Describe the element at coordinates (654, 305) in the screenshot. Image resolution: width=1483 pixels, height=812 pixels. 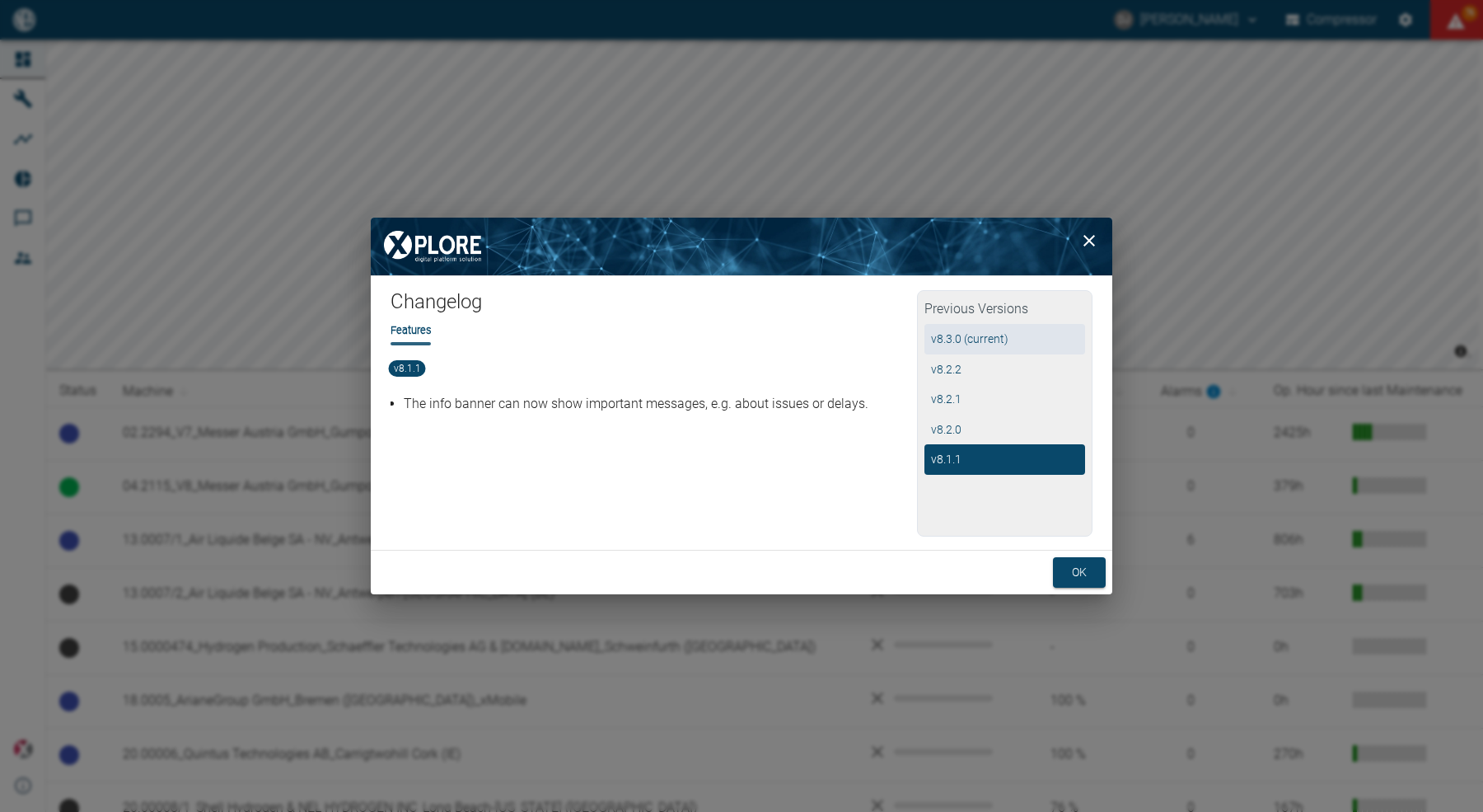
I see `h1: Changelog` at that location.